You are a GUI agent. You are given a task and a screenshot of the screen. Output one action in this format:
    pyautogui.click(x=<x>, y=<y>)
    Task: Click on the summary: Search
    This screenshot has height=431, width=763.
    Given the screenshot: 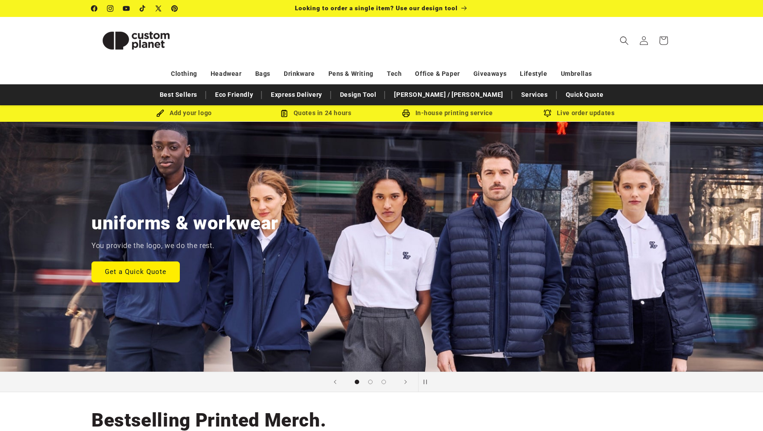 What is the action you would take?
    pyautogui.click(x=624, y=41)
    